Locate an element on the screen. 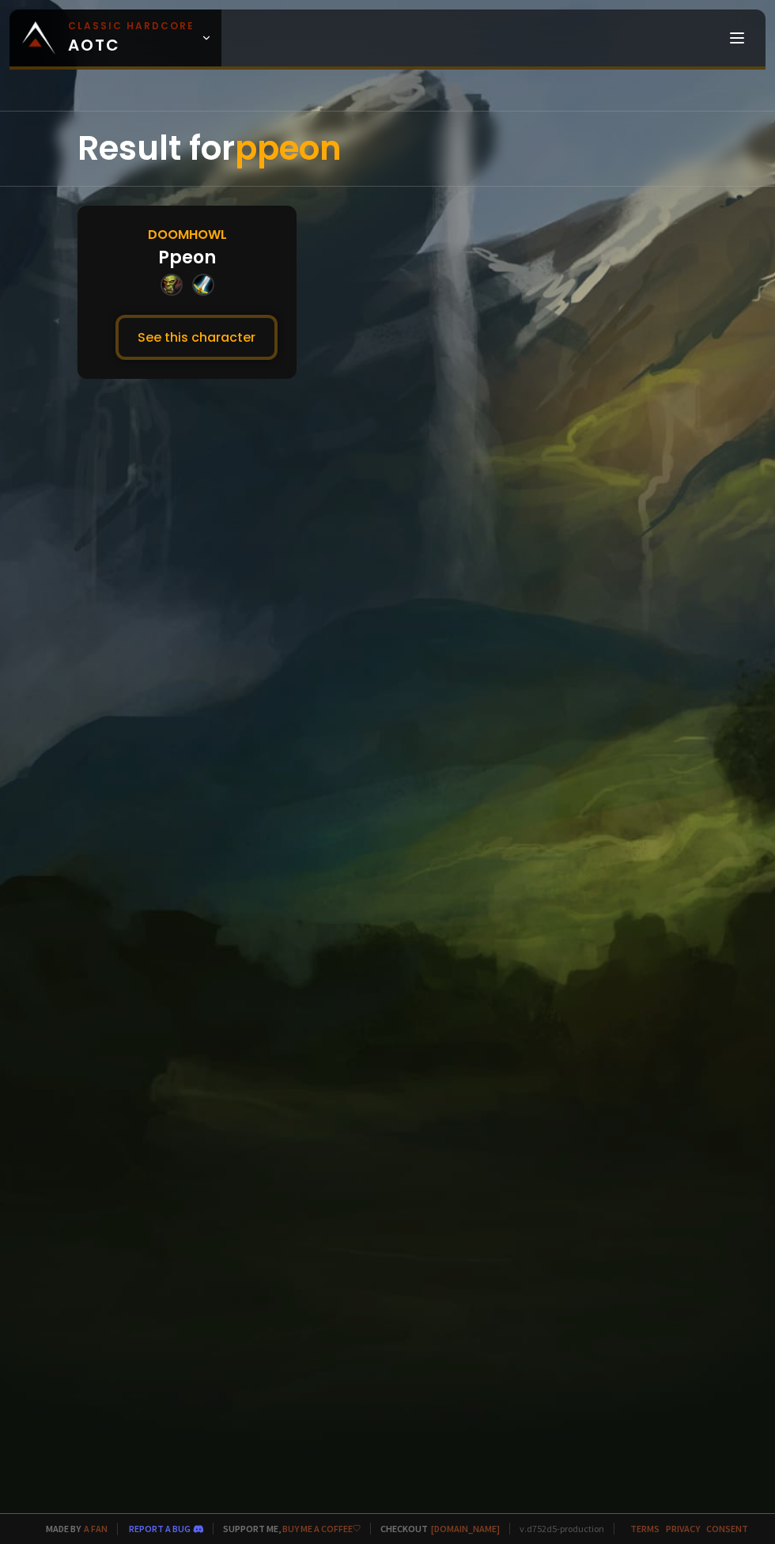 The height and width of the screenshot is (1544, 775). a: Terms is located at coordinates (645, 1529).